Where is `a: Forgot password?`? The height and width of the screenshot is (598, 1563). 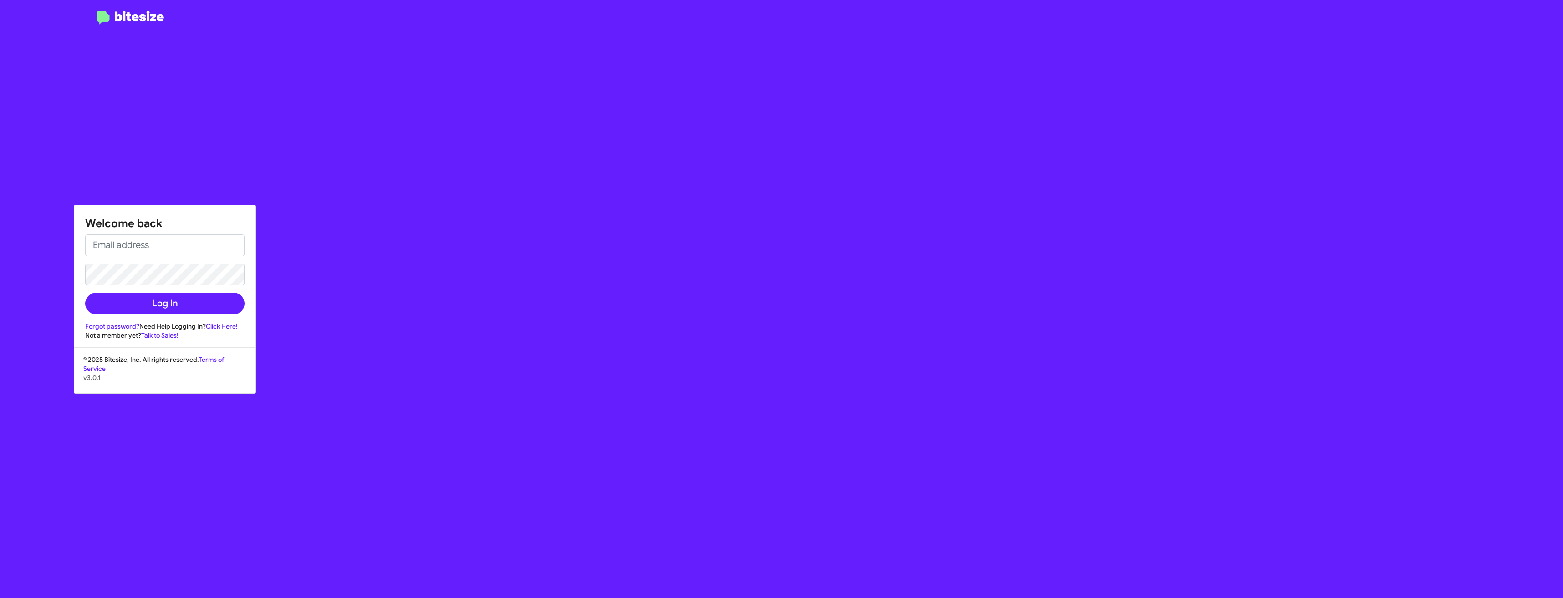 a: Forgot password? is located at coordinates (112, 326).